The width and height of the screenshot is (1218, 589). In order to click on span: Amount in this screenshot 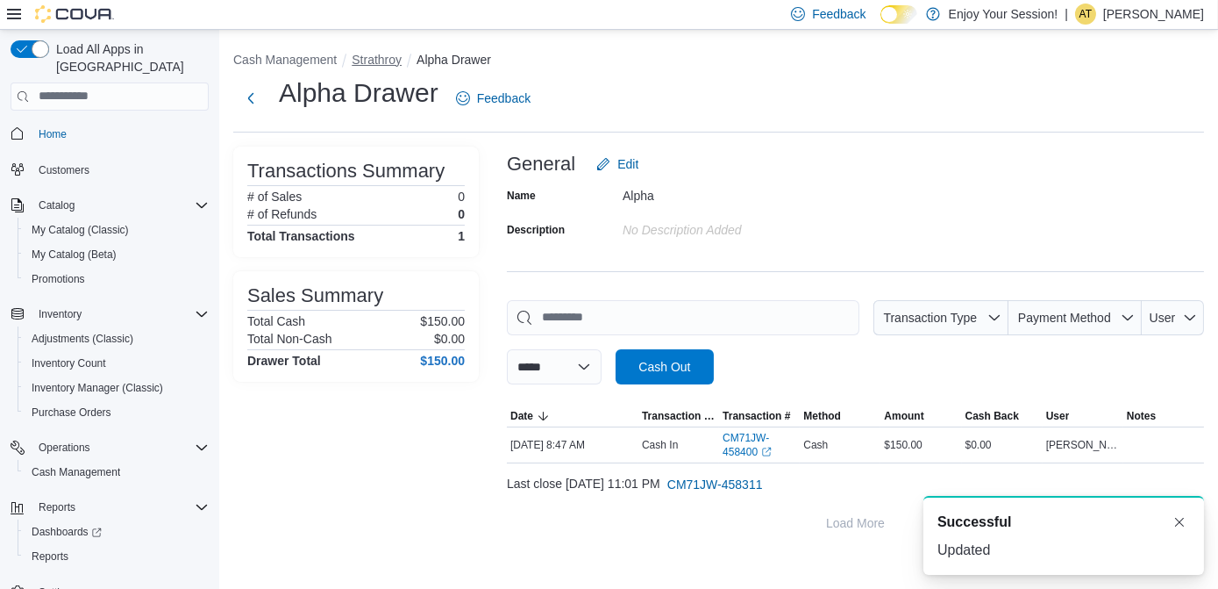, I will do `click(904, 416)`.